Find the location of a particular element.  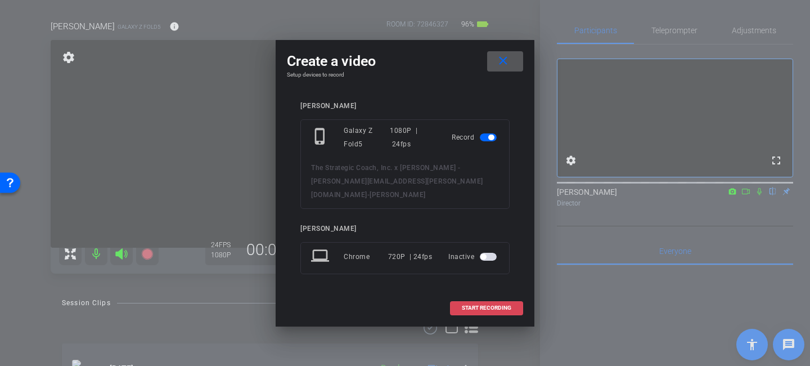

span: START RECORDING is located at coordinates (487, 308).